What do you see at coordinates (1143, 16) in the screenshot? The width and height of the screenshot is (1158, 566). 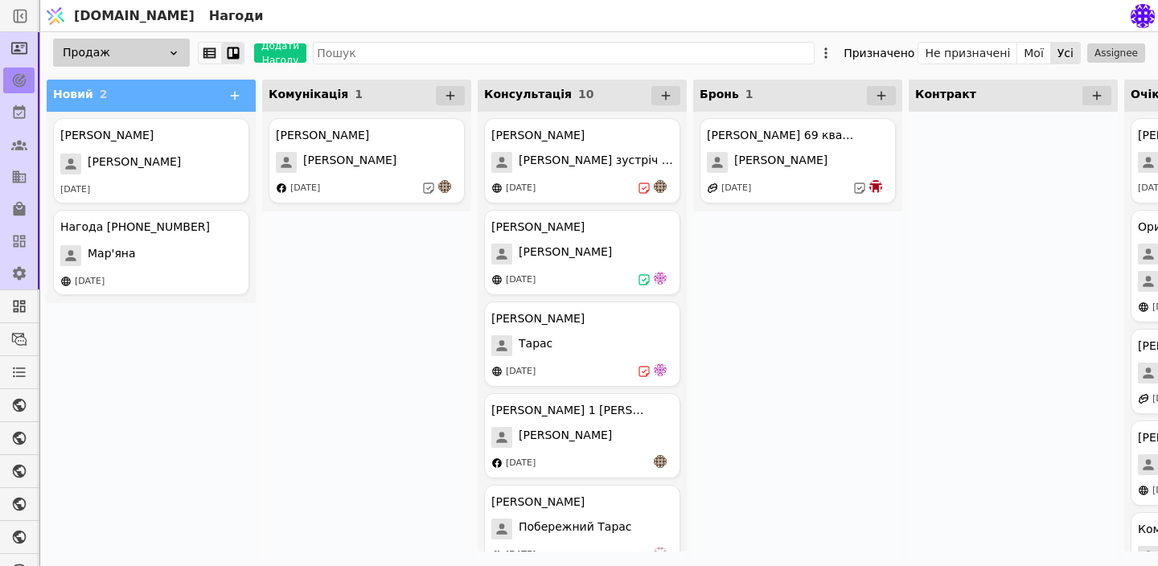 I see `img: 3407c29ab232c44c9c8bc96fbfe5ffcb` at bounding box center [1143, 16].